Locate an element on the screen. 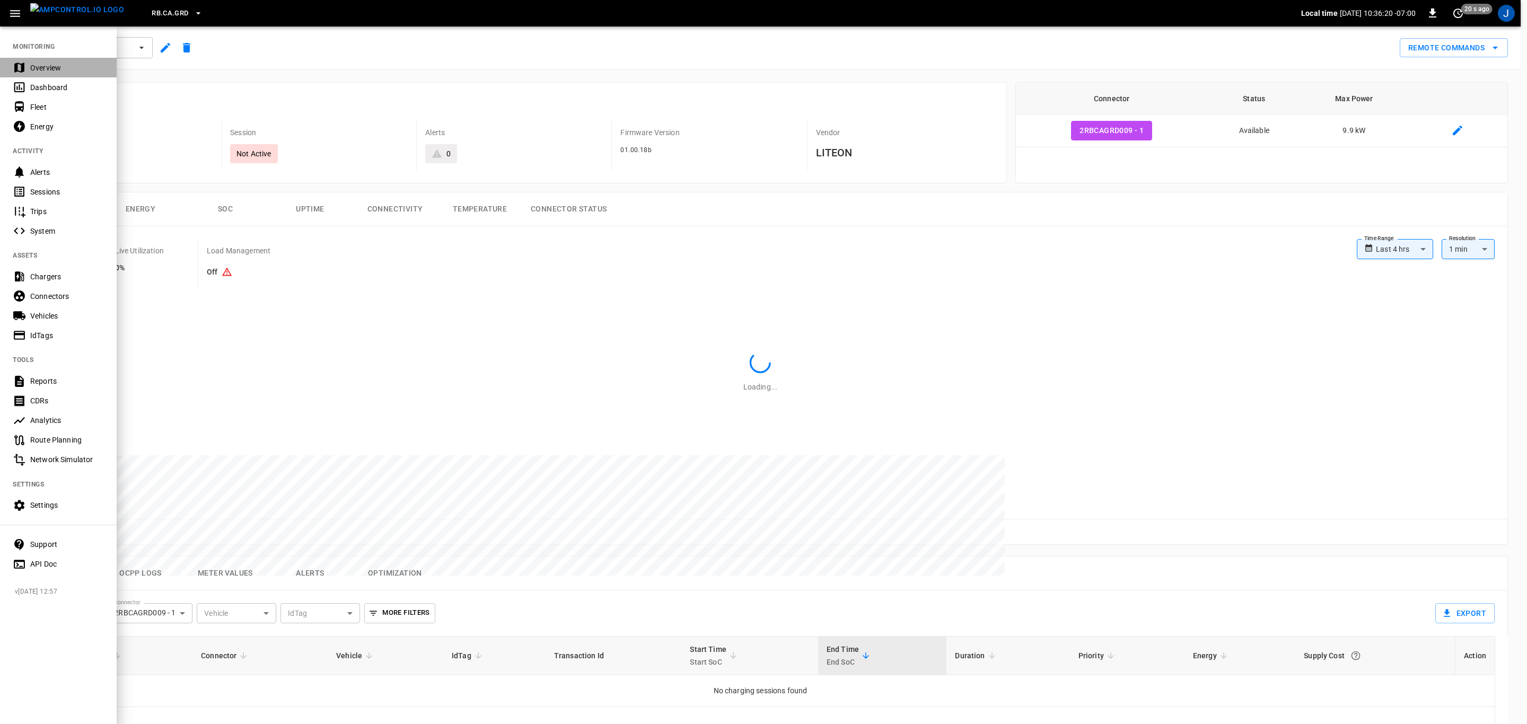 This screenshot has height=724, width=1527. div: Overview is located at coordinates (67, 68).